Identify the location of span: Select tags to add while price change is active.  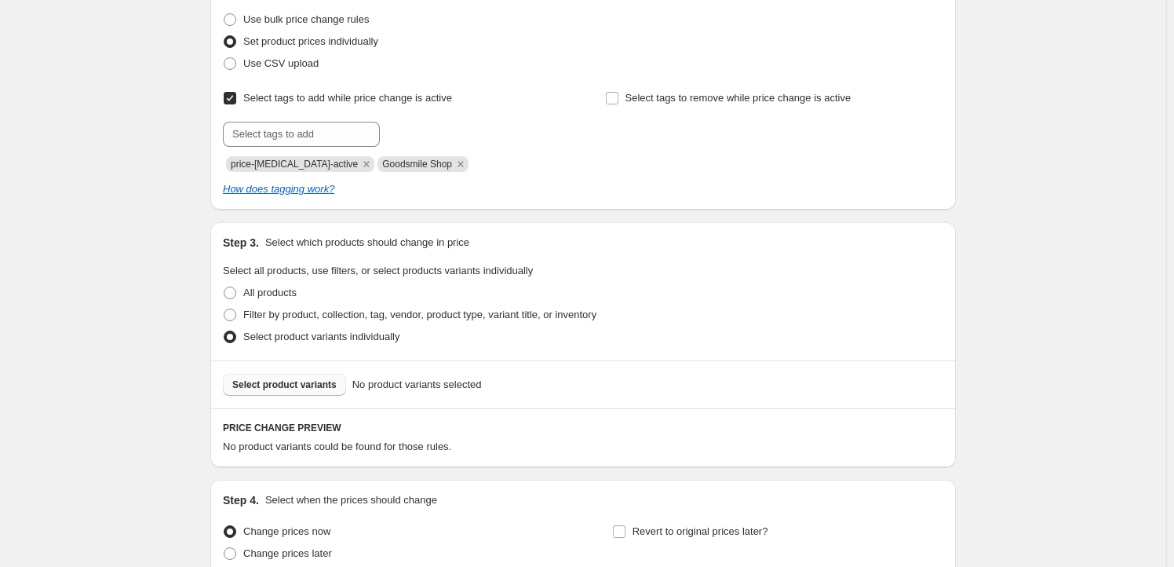
(348, 97).